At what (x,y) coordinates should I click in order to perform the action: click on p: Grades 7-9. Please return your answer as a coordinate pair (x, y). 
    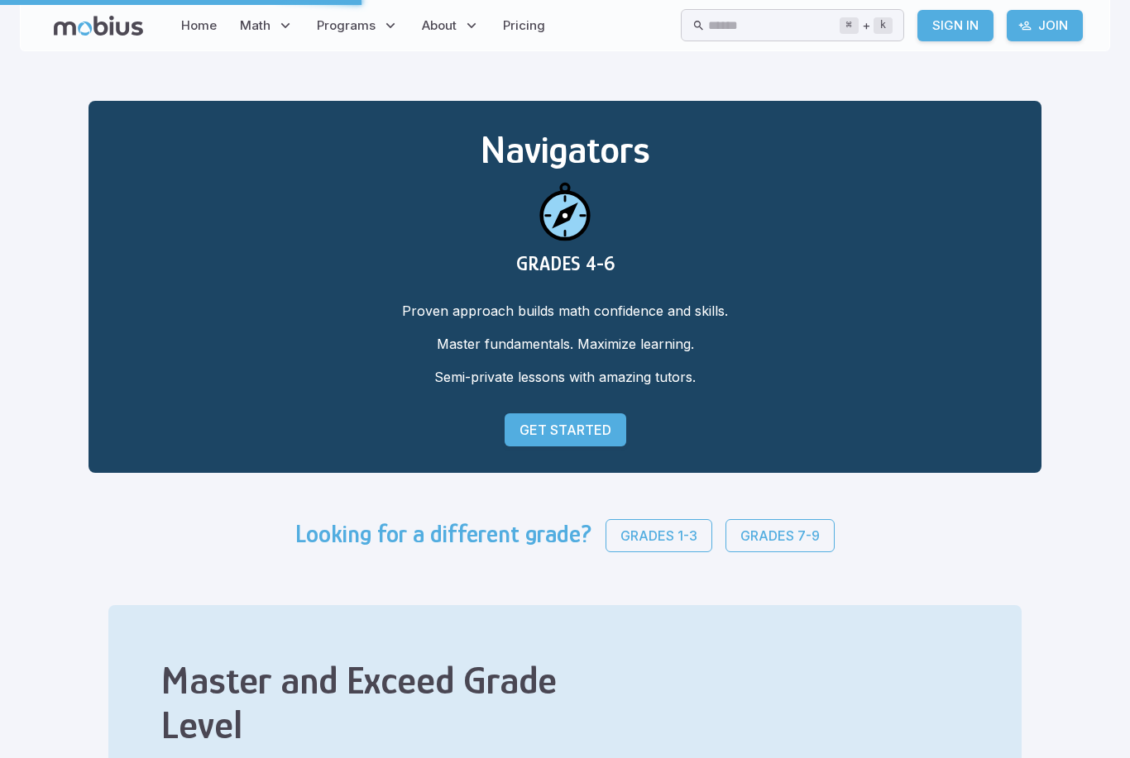
    Looking at the image, I should click on (780, 536).